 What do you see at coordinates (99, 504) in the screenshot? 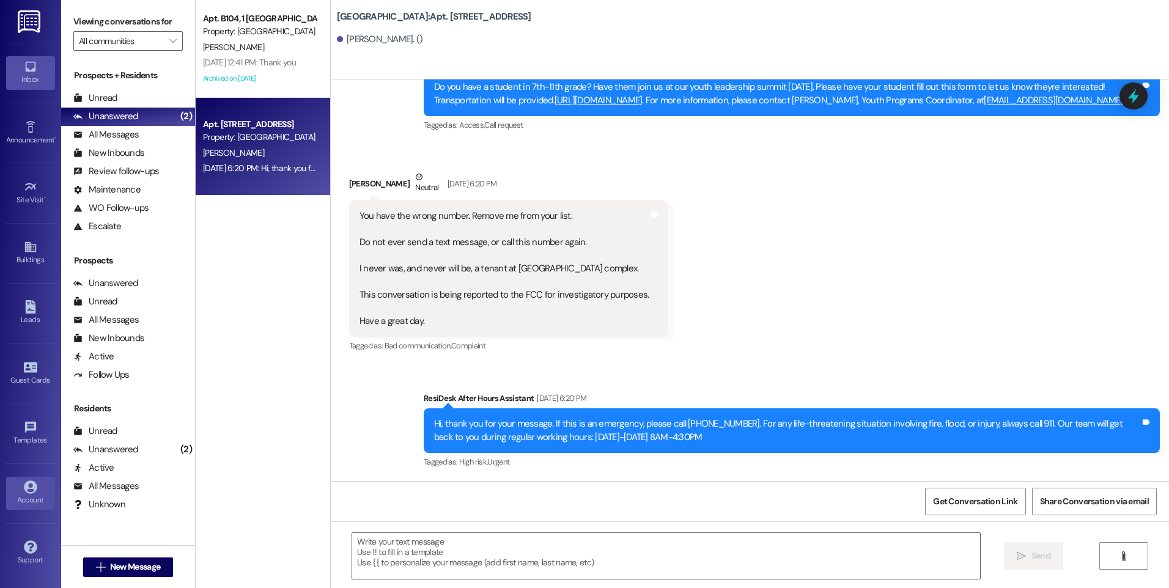
I see `div: Unknown` at bounding box center [99, 504].